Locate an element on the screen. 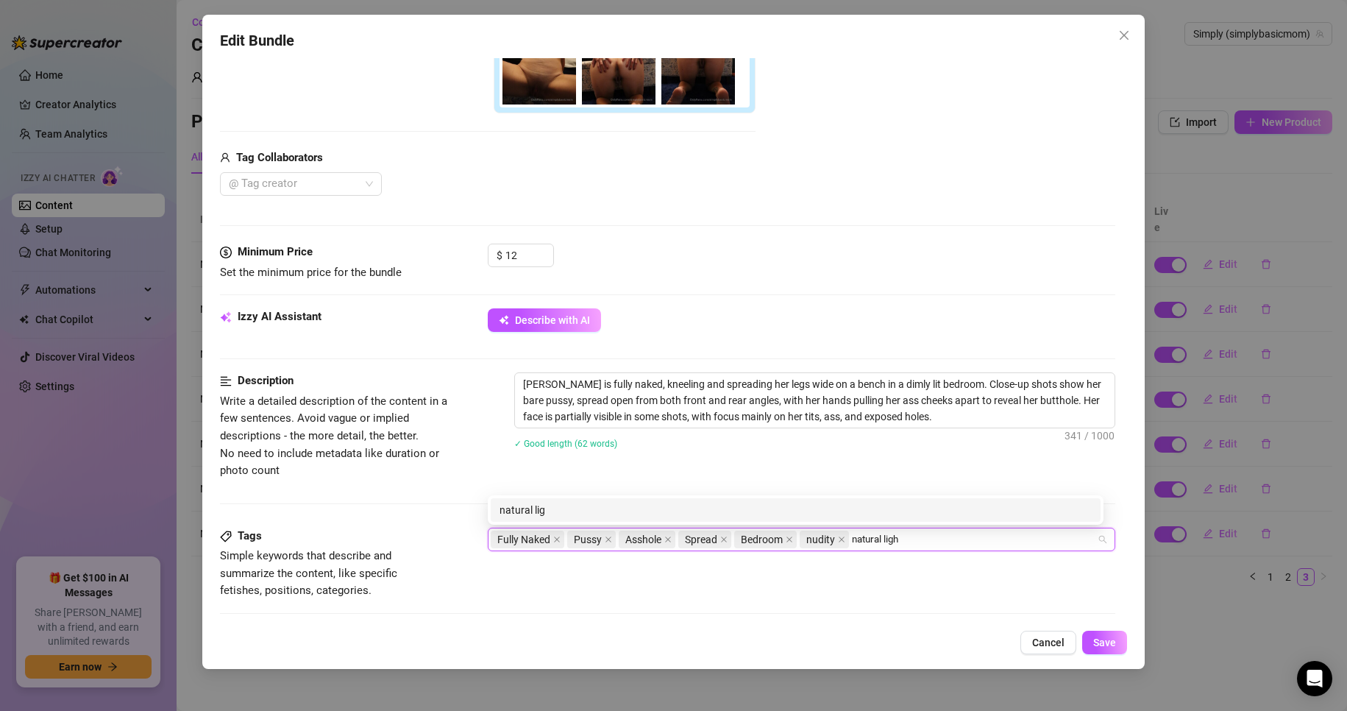 Image resolution: width=1347 pixels, height=711 pixels. strong: Description is located at coordinates (266, 380).